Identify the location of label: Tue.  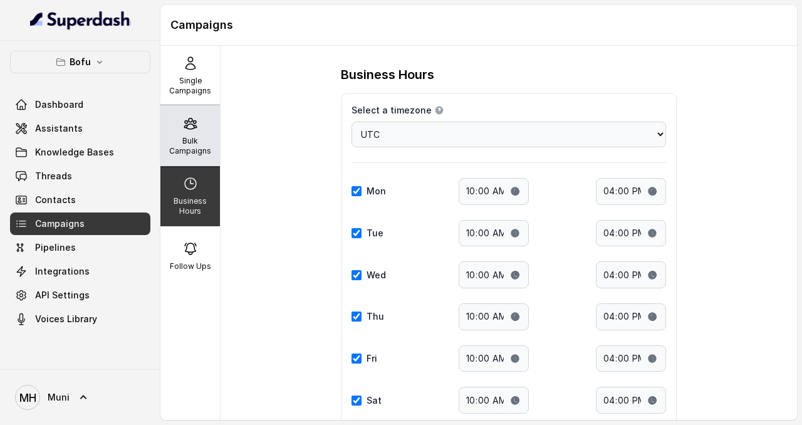
(375, 233).